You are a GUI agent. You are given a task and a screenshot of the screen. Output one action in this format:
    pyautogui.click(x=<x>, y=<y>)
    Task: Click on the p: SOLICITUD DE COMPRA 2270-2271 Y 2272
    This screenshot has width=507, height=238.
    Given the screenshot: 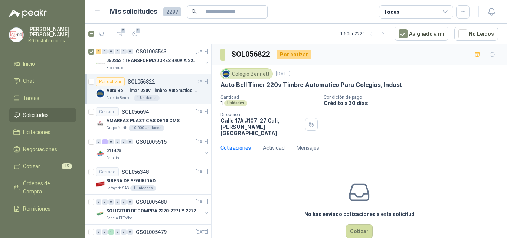 What is the action you would take?
    pyautogui.click(x=151, y=211)
    